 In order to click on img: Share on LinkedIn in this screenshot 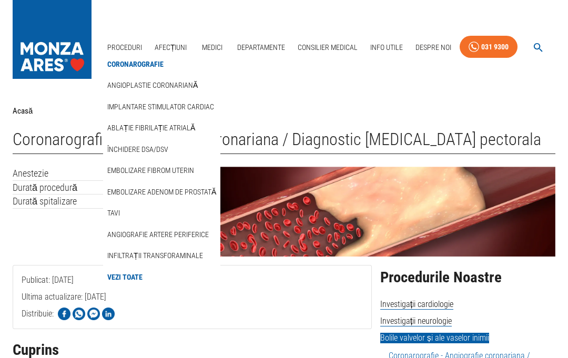, I will do `click(108, 314)`.